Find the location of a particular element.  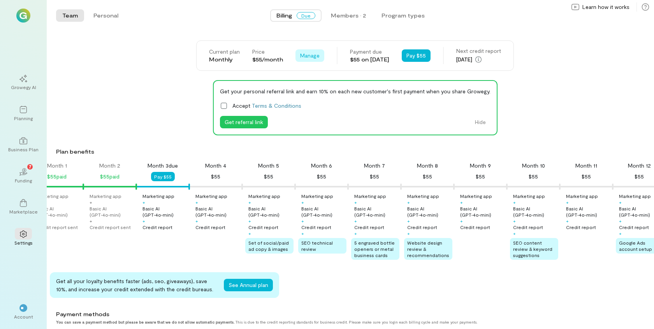

div: Get all your loyalty benefits faster (ads, seo, giveaways), save 10%, and increase your credit ex... is located at coordinates (137, 285).